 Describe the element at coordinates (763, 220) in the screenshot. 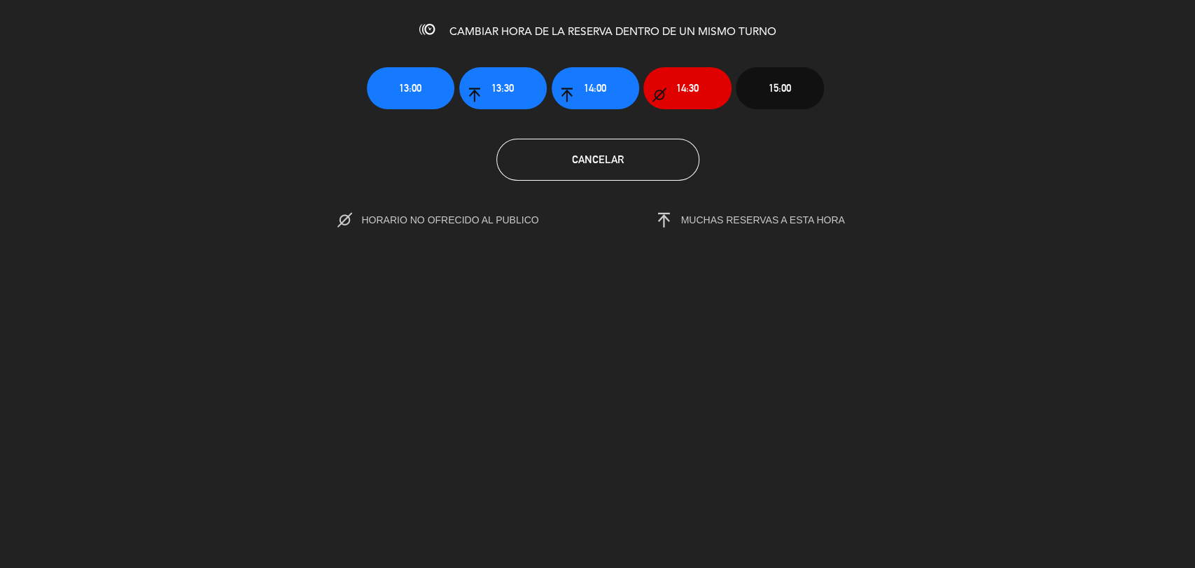

I see `span: MUCHAS RESERVAS A ESTA HORA` at that location.